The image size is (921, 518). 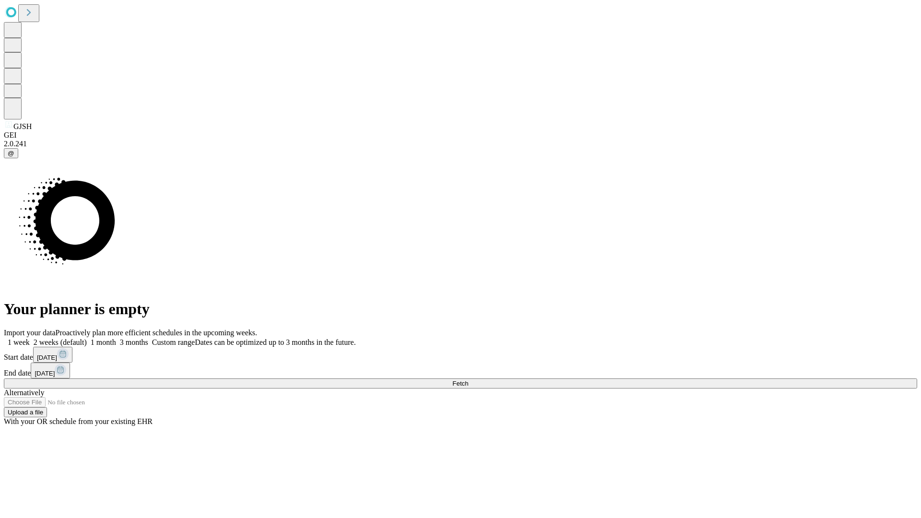 What do you see at coordinates (30, 333) in the screenshot?
I see `span: Import your data` at bounding box center [30, 333].